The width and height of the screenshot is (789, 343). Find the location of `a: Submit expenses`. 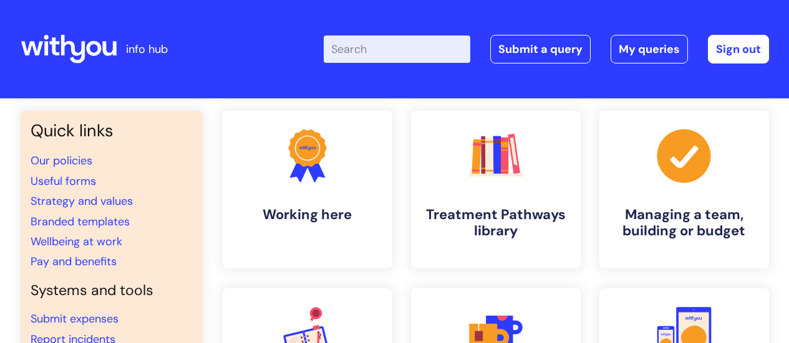

a: Submit expenses is located at coordinates (74, 319).